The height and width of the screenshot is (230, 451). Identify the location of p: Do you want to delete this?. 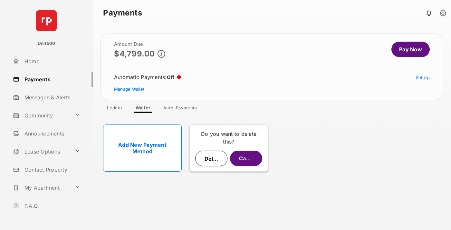
(229, 138).